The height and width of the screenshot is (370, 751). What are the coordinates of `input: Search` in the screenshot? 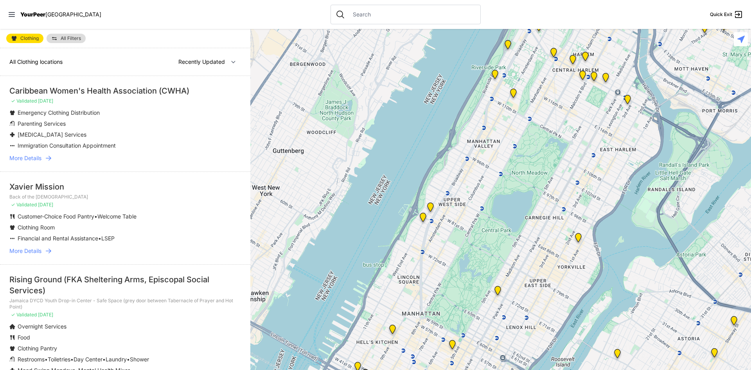 It's located at (412, 14).